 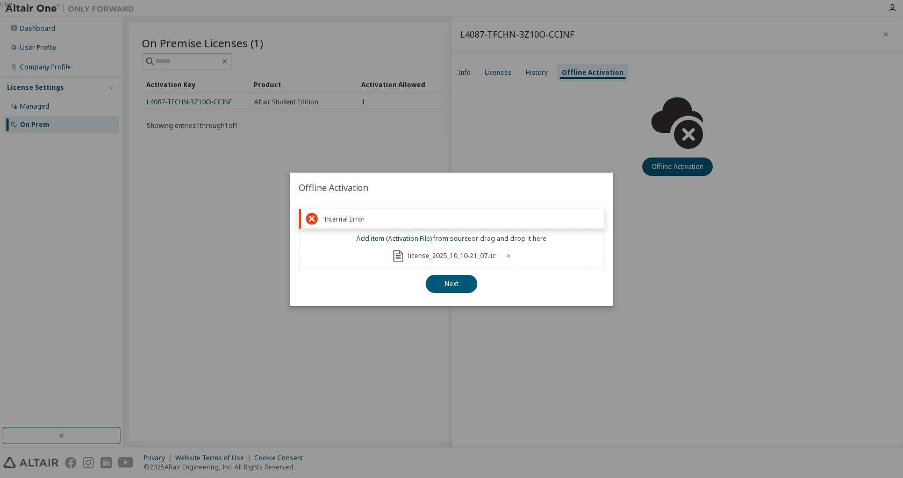 What do you see at coordinates (451, 239) in the screenshot?
I see `div: or drag and drop it here` at bounding box center [451, 239].